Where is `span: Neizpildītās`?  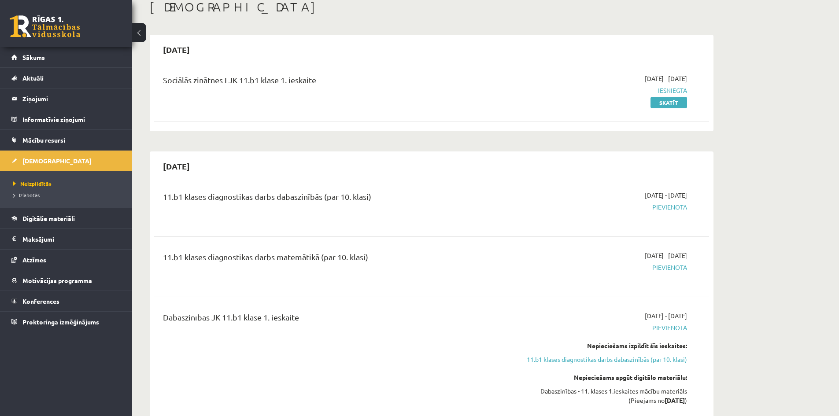
span: Neizpildītās is located at coordinates (32, 184).